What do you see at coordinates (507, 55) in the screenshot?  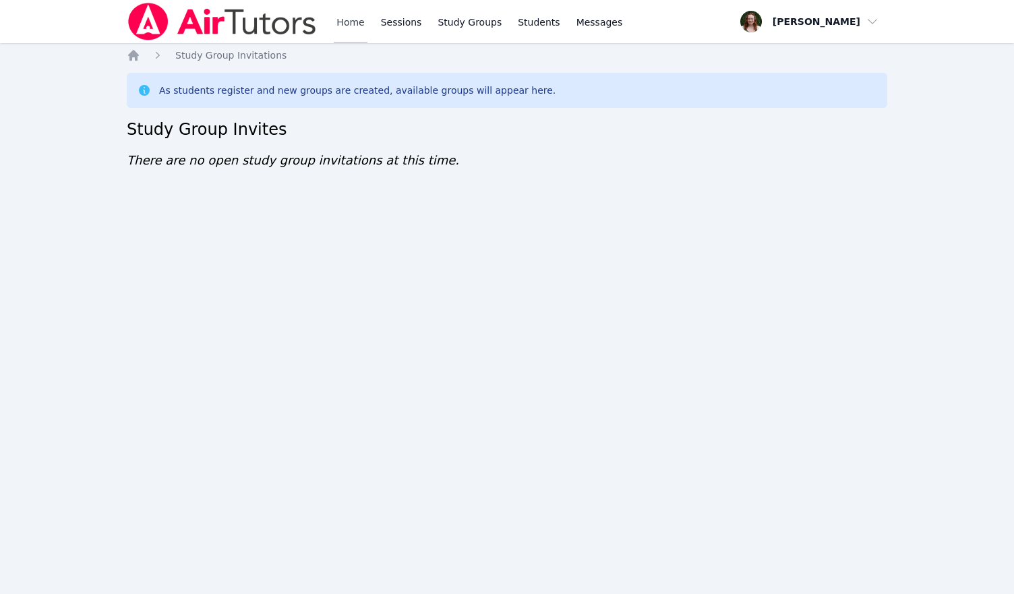 I see `nav: Breadcrumb` at bounding box center [507, 55].